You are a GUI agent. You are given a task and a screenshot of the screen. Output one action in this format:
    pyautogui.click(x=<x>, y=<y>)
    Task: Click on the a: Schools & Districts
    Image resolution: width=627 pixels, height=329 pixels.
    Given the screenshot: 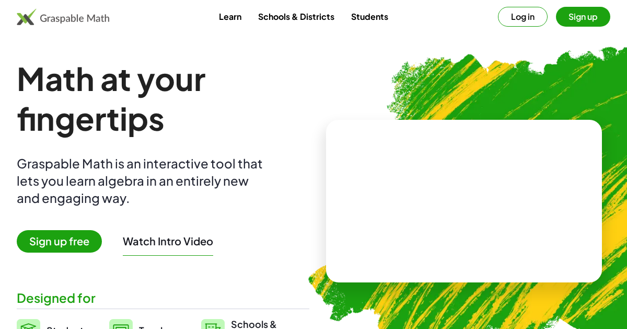 What is the action you would take?
    pyautogui.click(x=296, y=16)
    